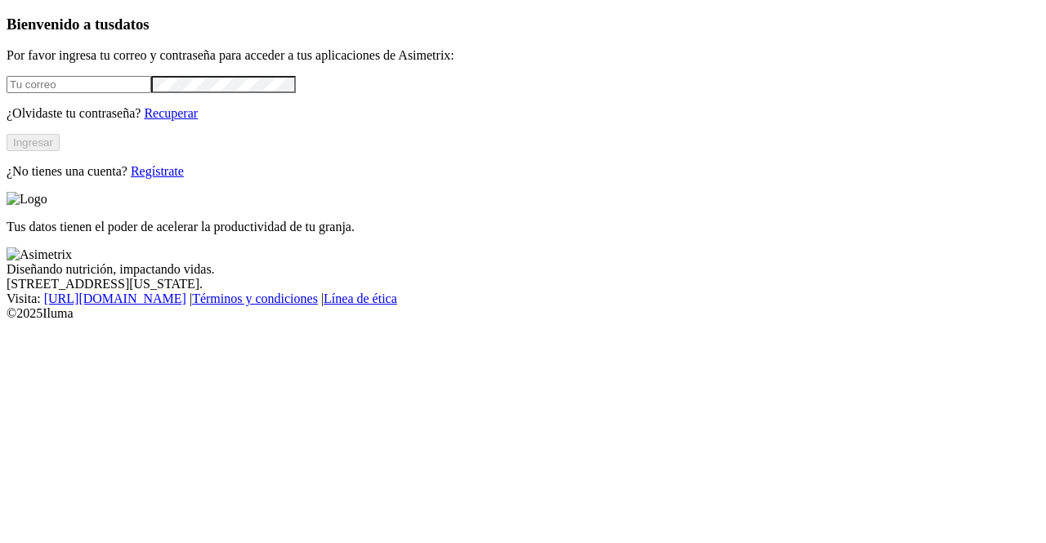  I want to click on span: datos, so click(132, 24).